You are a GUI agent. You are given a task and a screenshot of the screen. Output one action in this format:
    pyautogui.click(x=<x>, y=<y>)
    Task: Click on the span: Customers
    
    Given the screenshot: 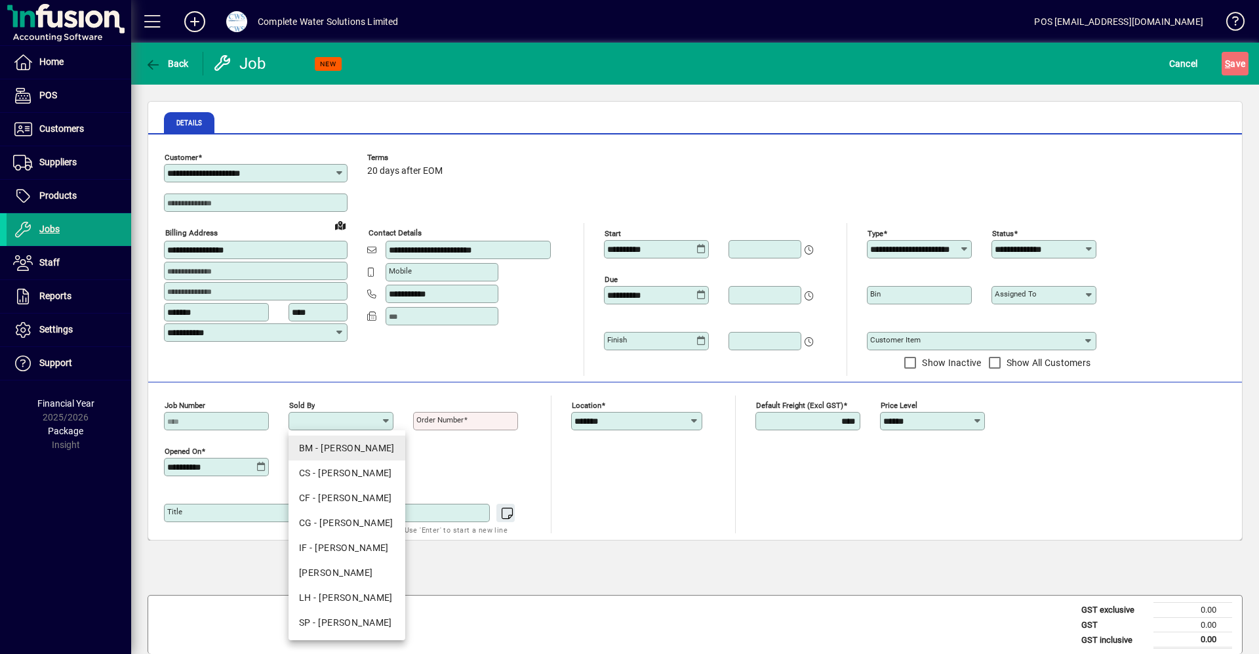 What is the action you would take?
    pyautogui.click(x=62, y=129)
    